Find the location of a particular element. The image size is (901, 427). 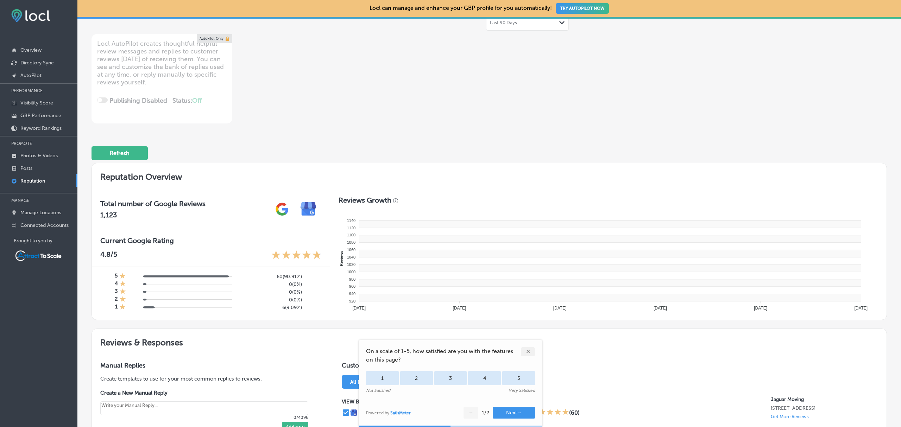

p: AutoPilot is located at coordinates (31, 75).